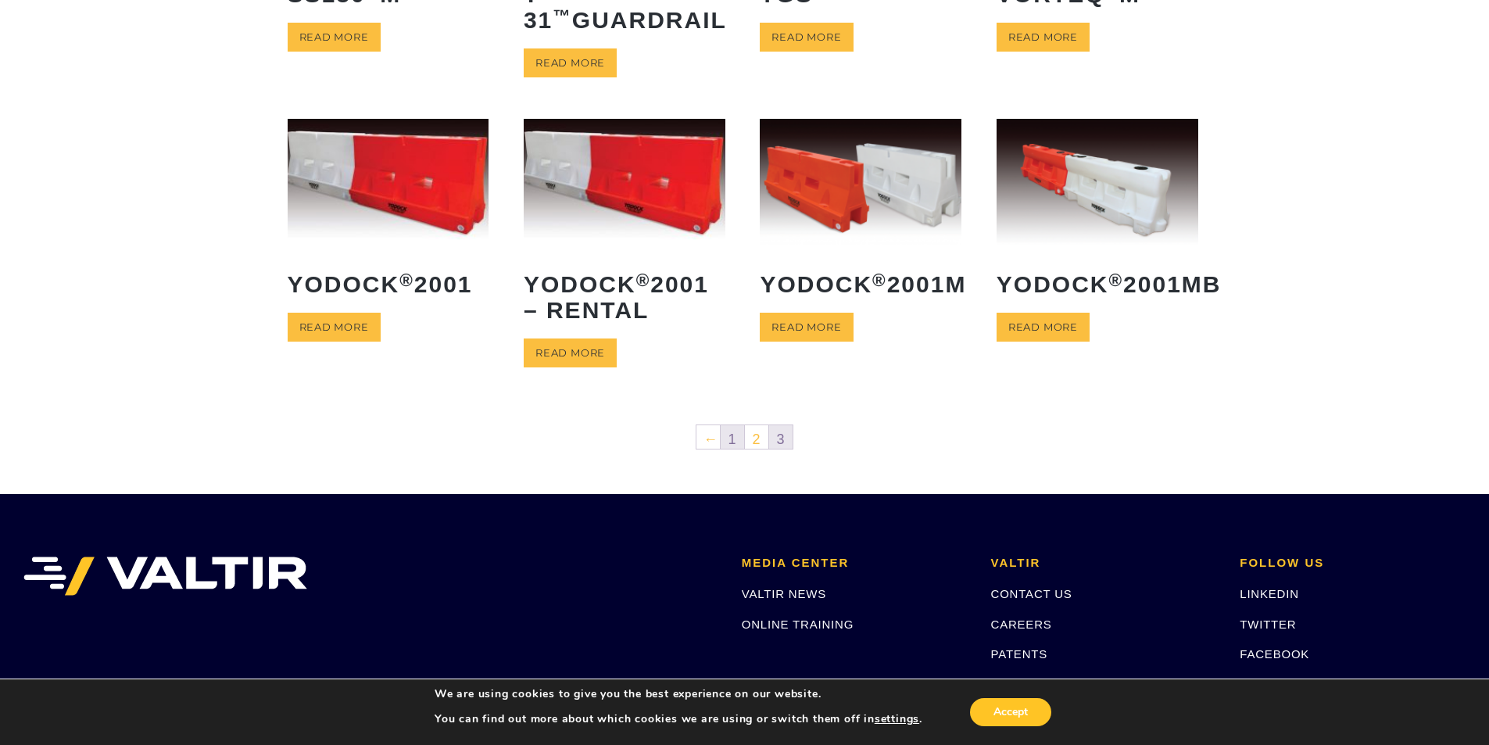  I want to click on img: VALTIR, so click(165, 576).